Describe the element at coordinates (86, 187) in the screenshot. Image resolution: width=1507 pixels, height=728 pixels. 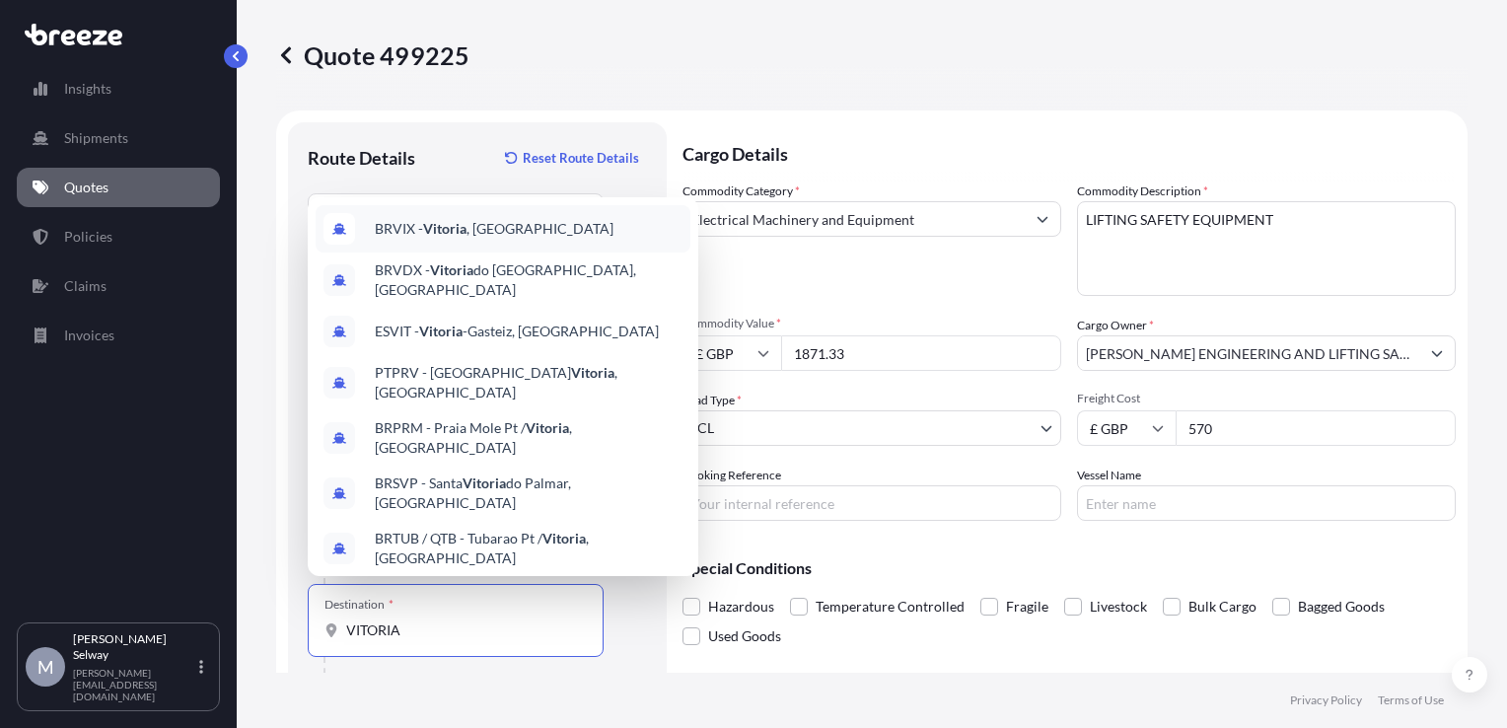
I see `p: Quotes` at that location.